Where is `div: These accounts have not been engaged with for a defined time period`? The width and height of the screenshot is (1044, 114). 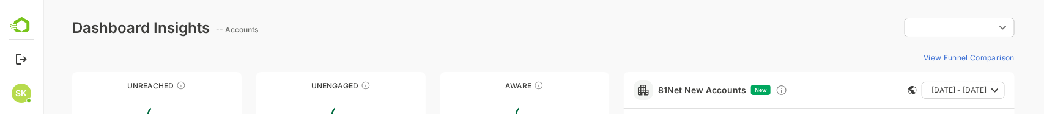
div: These accounts have not been engaged with for a defined time period is located at coordinates (138, 86).